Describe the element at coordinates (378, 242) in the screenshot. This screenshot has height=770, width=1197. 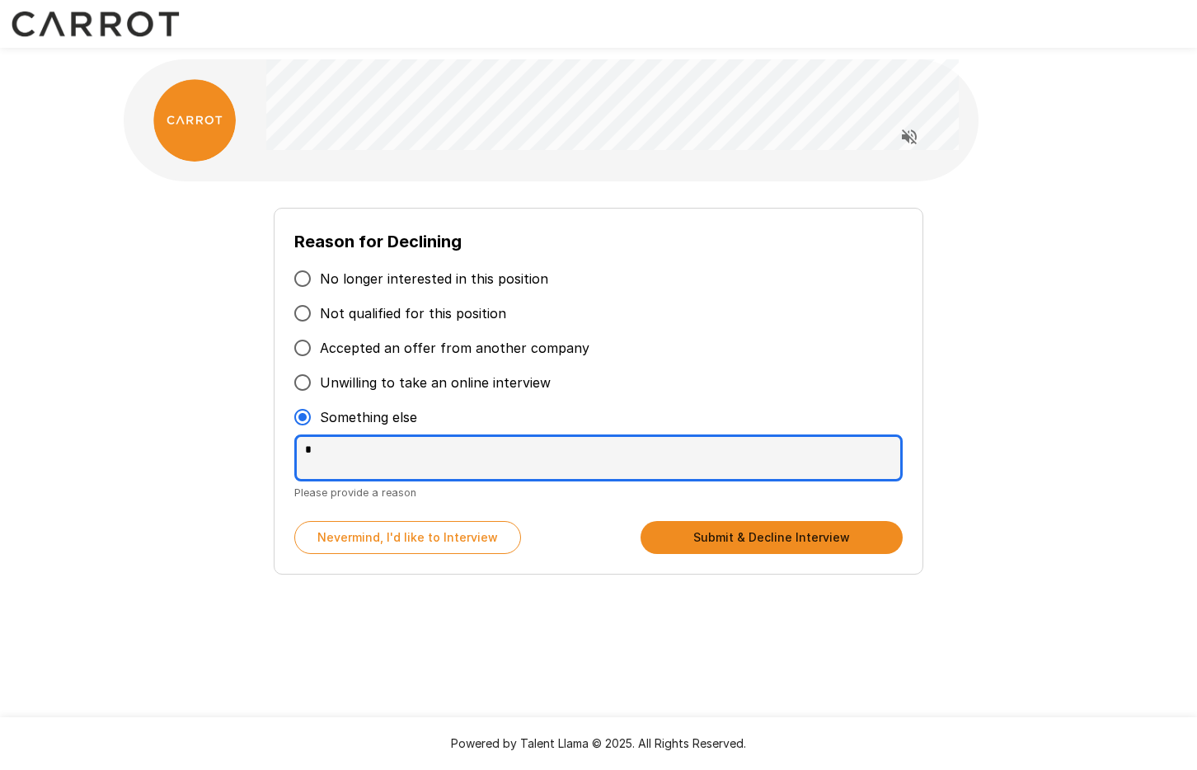
I see `b: Reason for Declining` at that location.